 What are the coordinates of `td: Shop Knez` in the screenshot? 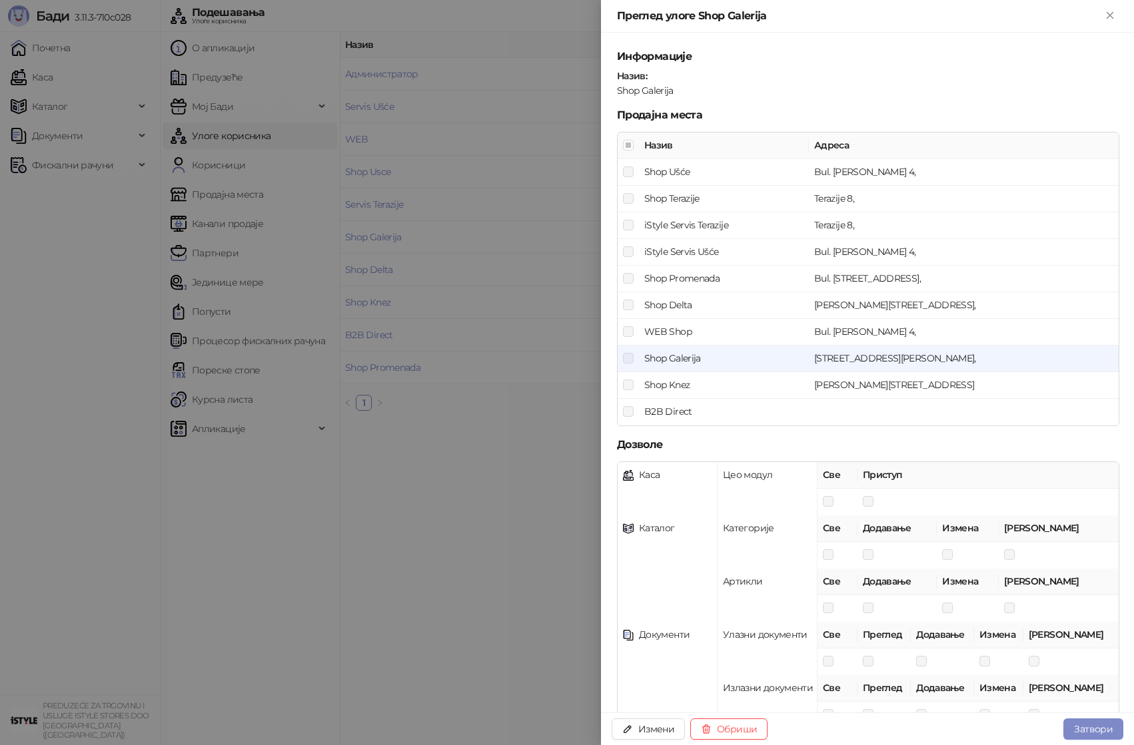 It's located at (723, 386).